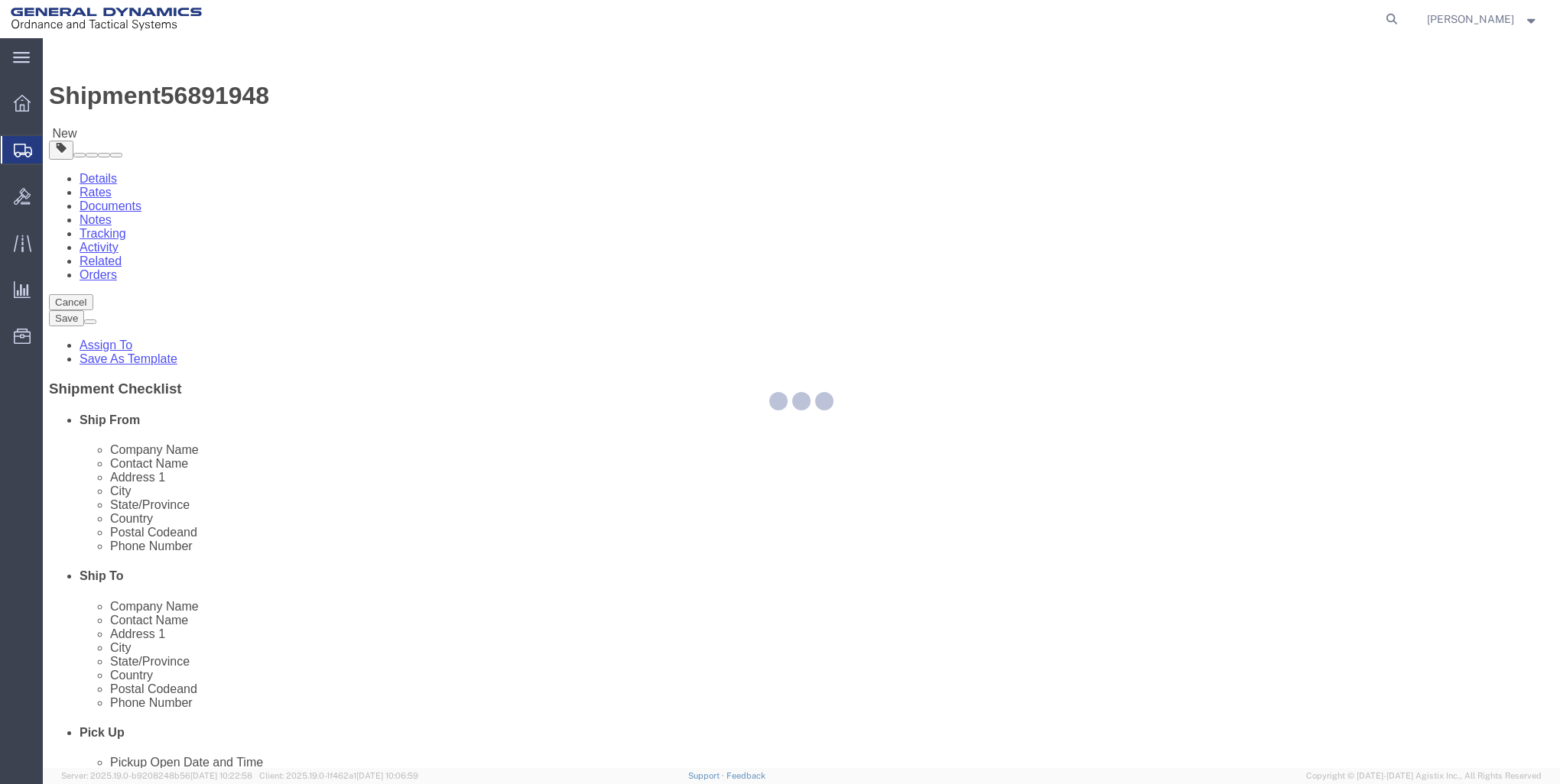 This screenshot has height=784, width=1560. I want to click on img: logo, so click(106, 19).